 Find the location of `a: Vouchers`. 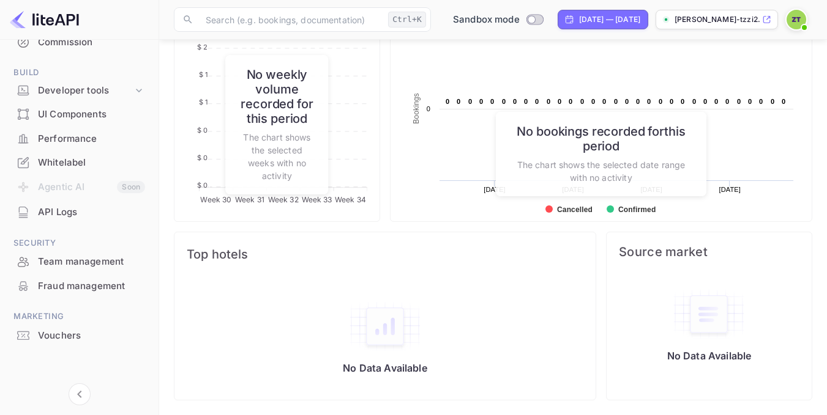

a: Vouchers is located at coordinates (79, 335).